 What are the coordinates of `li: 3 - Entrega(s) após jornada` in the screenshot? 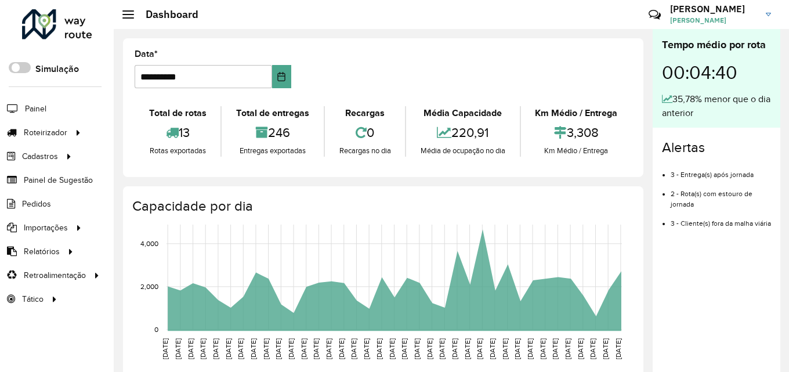 It's located at (720, 170).